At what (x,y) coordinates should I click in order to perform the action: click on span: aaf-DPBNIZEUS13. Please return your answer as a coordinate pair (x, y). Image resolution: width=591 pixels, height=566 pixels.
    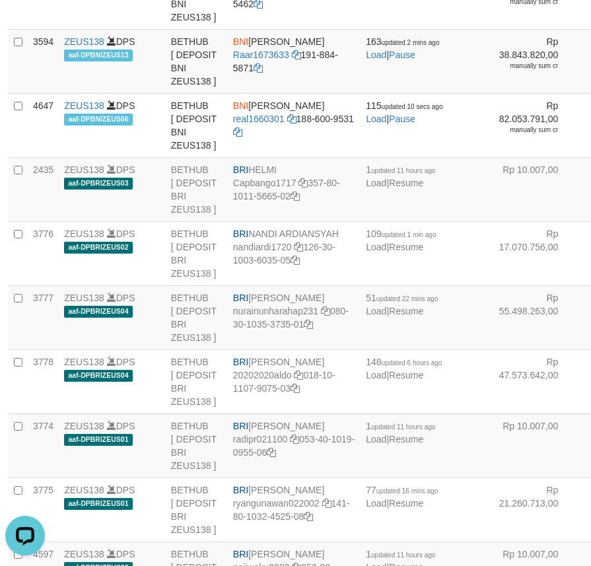
    Looking at the image, I should click on (98, 55).